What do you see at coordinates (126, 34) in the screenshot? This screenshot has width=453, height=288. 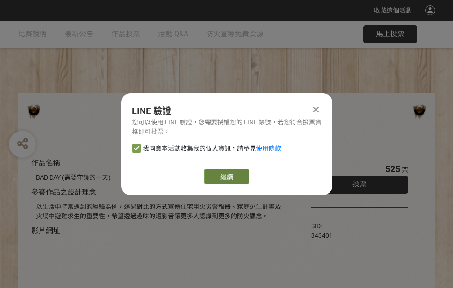 I see `a: 作品投票` at bounding box center [126, 34].